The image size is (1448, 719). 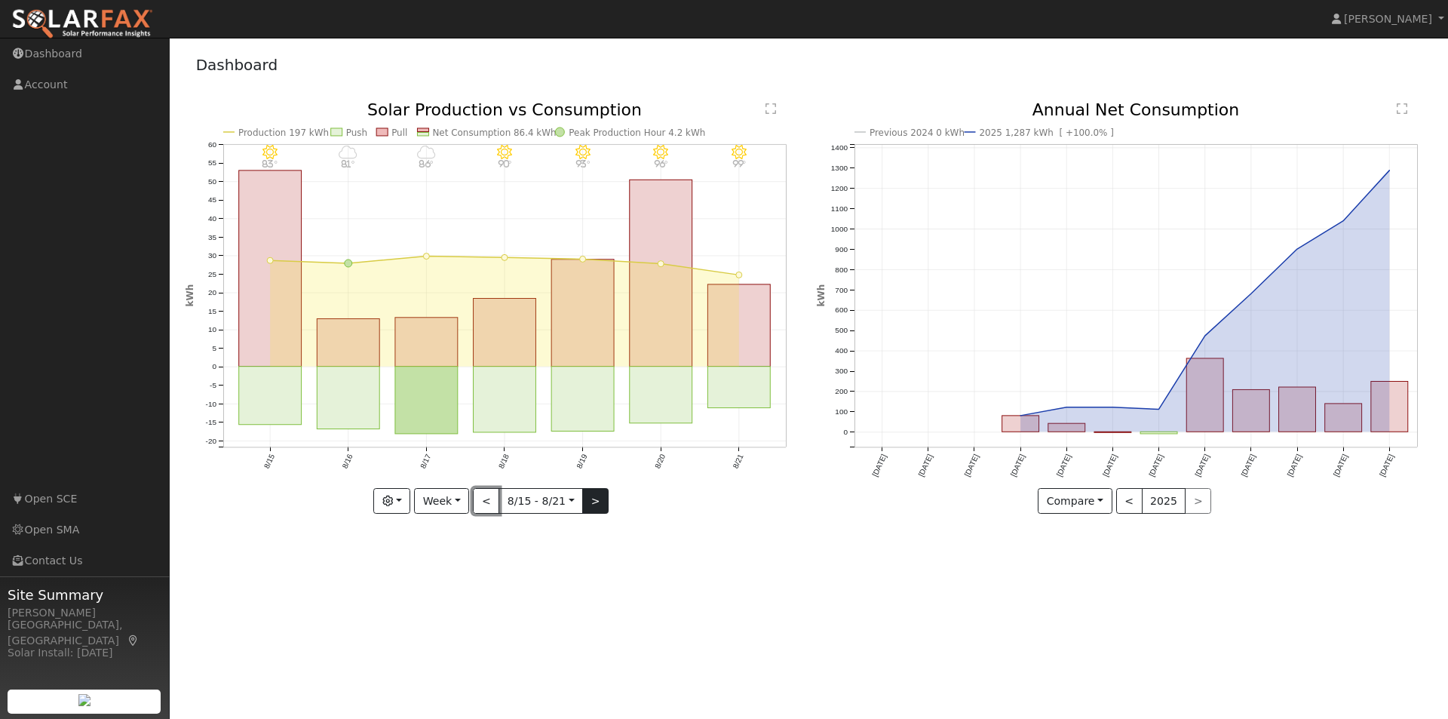 I want to click on i: 8/18 - Clear, so click(x=504, y=152).